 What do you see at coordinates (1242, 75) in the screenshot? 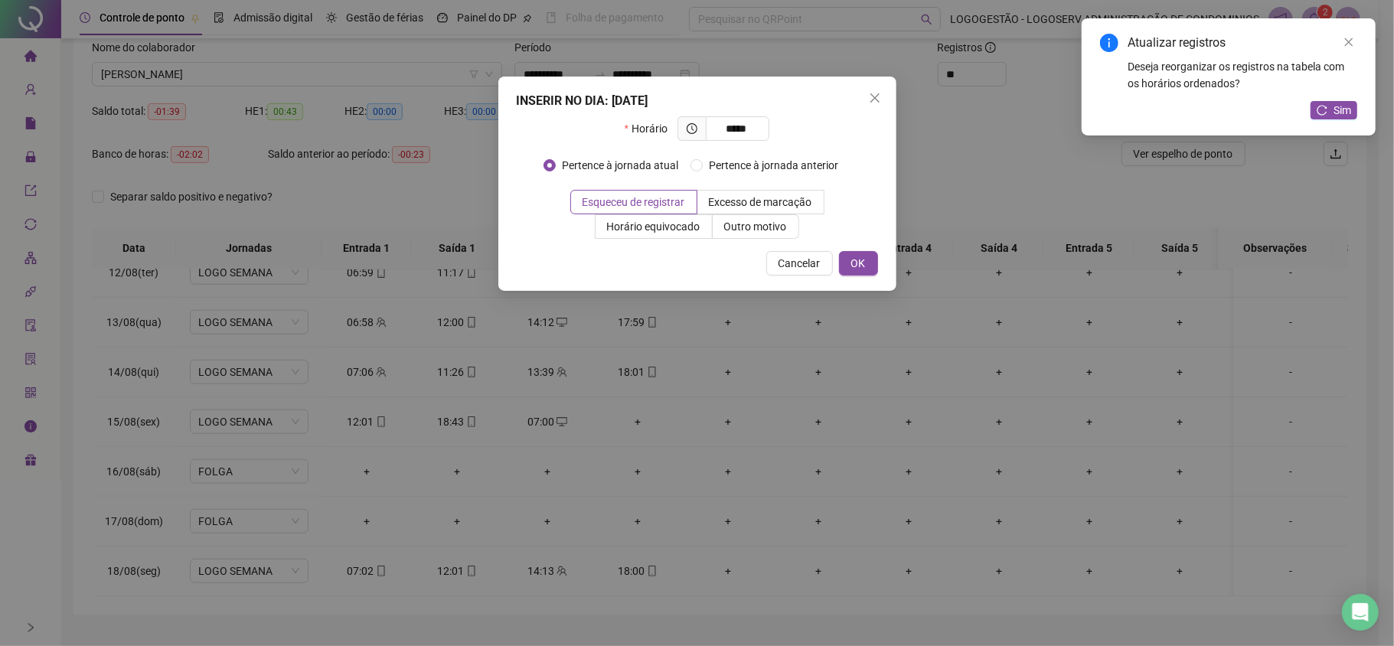
I see `div: Deseja reorganizar os registros na tabela com os horários ordenados?` at bounding box center [1242, 75].